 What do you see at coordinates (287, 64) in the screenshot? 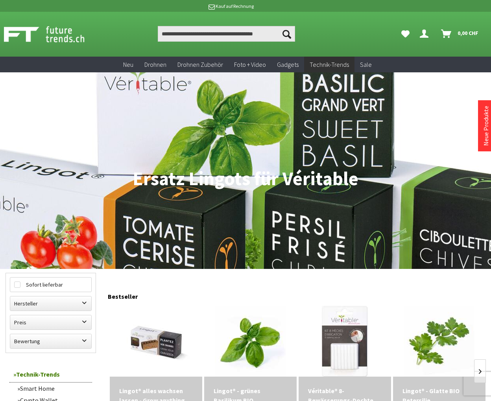
I see `span: Gadgets` at bounding box center [287, 64].